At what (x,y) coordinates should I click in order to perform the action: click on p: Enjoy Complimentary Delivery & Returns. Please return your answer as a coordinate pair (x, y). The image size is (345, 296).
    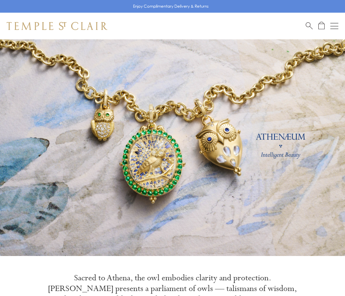
    Looking at the image, I should click on (171, 6).